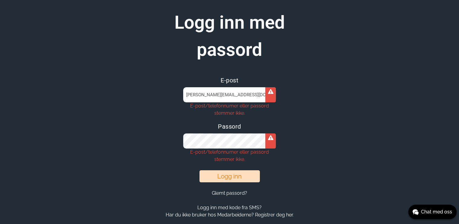 The image size is (459, 224). Describe the element at coordinates (230, 176) in the screenshot. I see `button: Logg inn` at that location.